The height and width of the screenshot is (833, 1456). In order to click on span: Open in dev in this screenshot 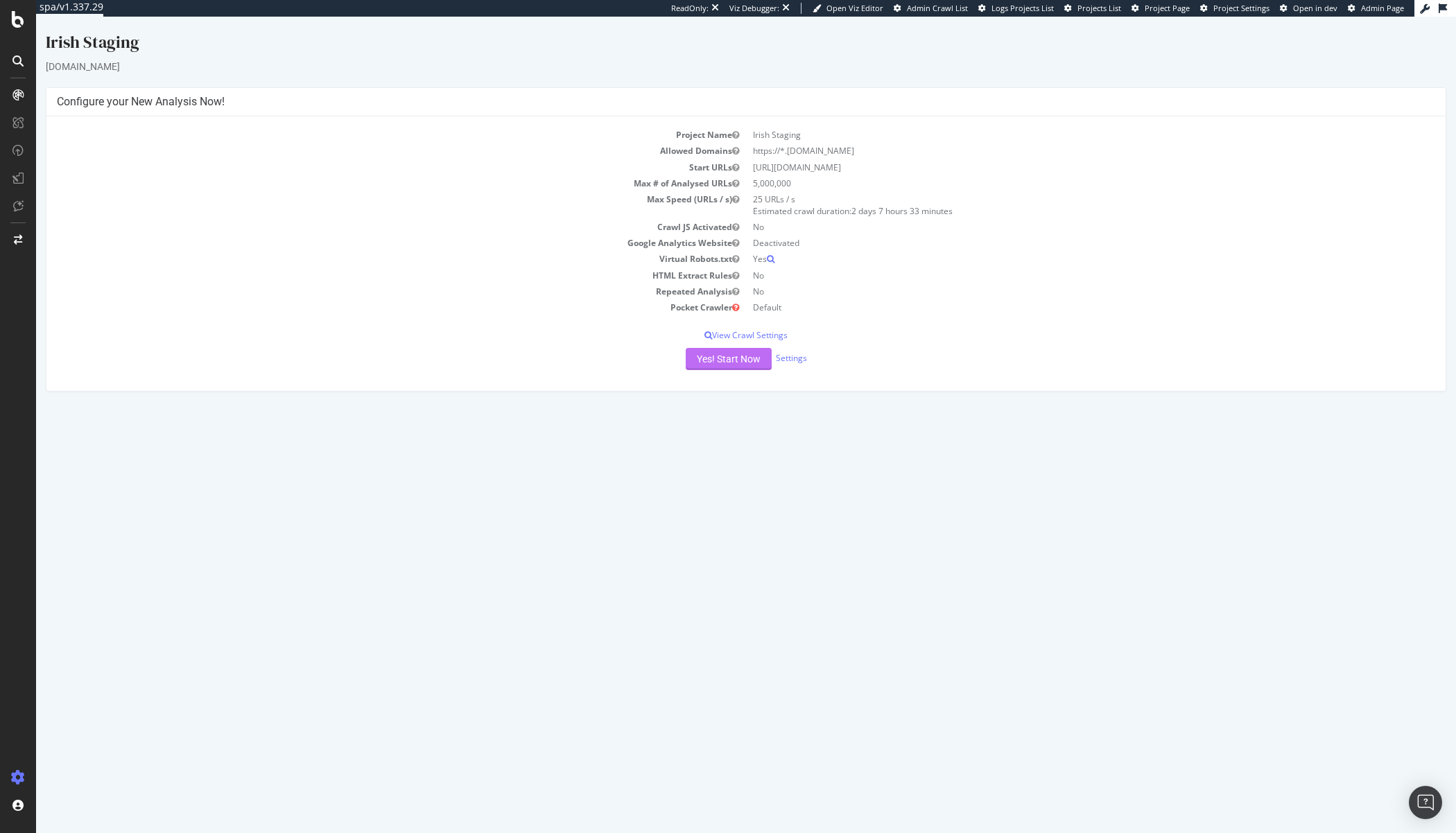, I will do `click(1315, 8)`.